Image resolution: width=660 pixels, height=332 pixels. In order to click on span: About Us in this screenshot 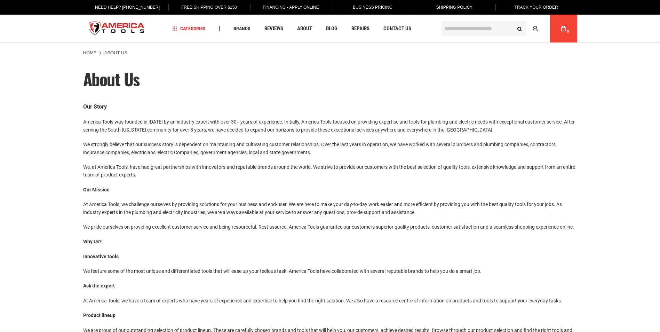, I will do `click(111, 79)`.